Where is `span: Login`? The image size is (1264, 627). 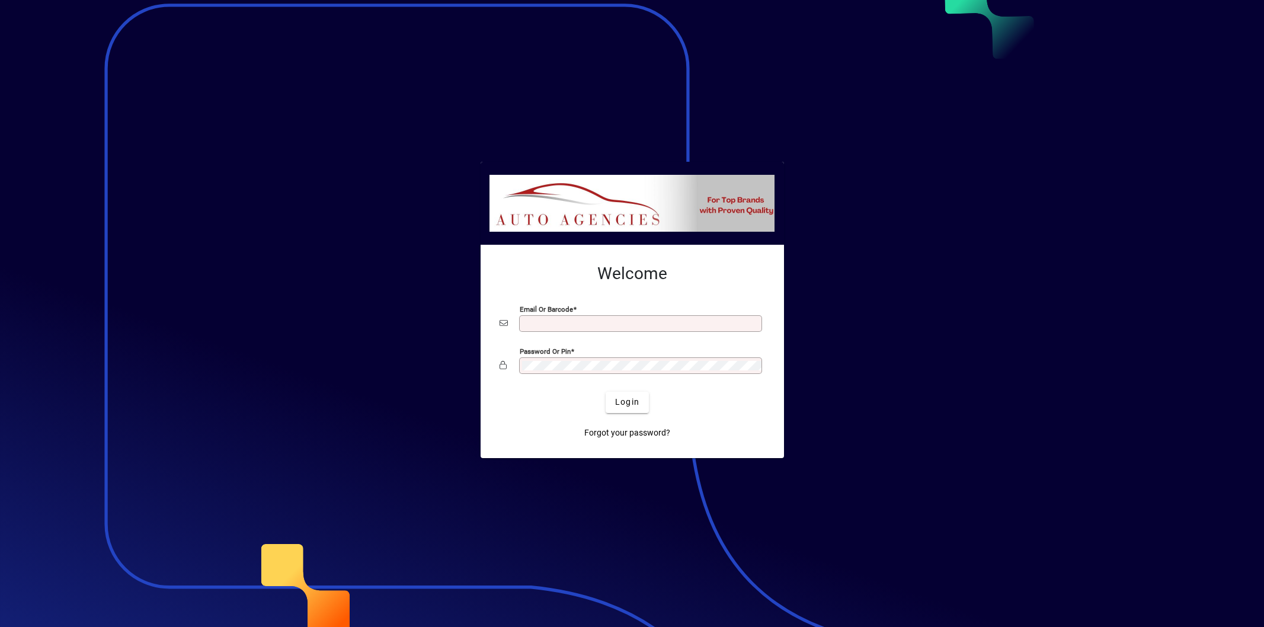 span: Login is located at coordinates (627, 402).